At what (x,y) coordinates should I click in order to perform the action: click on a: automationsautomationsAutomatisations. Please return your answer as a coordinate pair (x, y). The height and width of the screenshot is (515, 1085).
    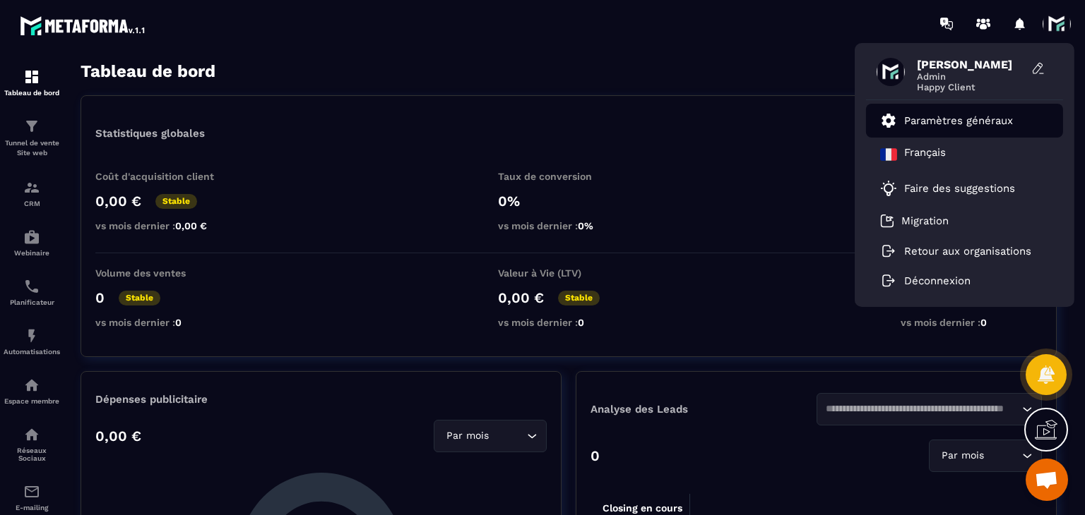
    Looking at the image, I should click on (32, 342).